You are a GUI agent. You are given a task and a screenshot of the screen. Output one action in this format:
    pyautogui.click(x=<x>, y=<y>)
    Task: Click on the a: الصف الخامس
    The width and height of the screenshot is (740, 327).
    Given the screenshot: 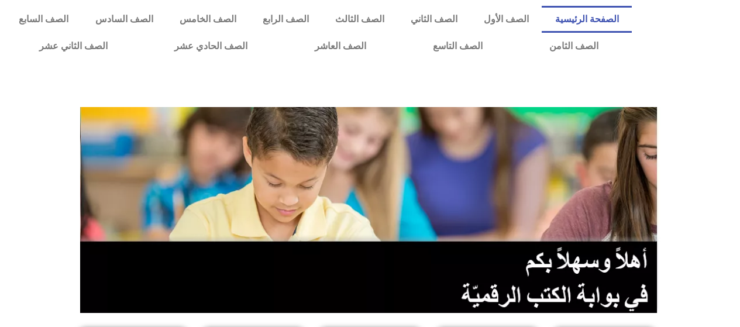 What is the action you would take?
    pyautogui.click(x=208, y=19)
    